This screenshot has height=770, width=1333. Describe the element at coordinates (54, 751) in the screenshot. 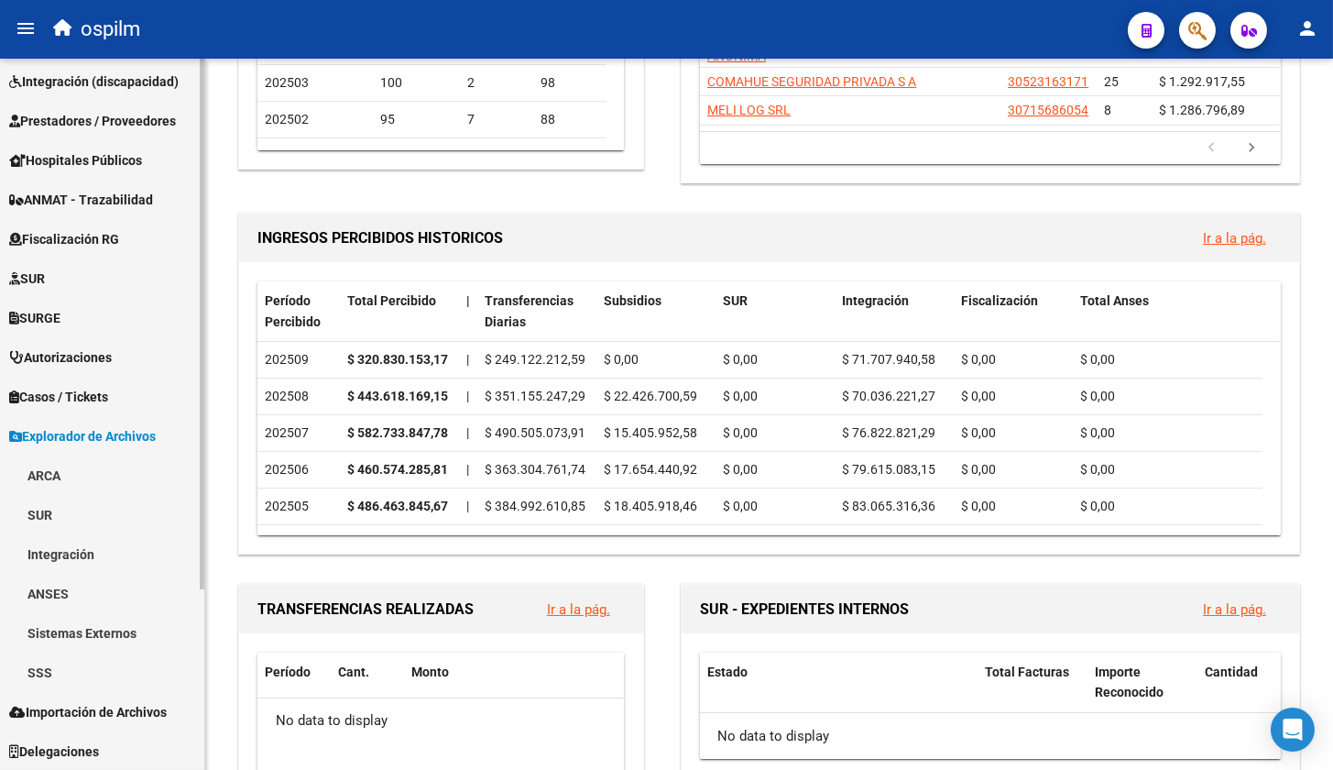

I see `span: Delegaciones` at that location.